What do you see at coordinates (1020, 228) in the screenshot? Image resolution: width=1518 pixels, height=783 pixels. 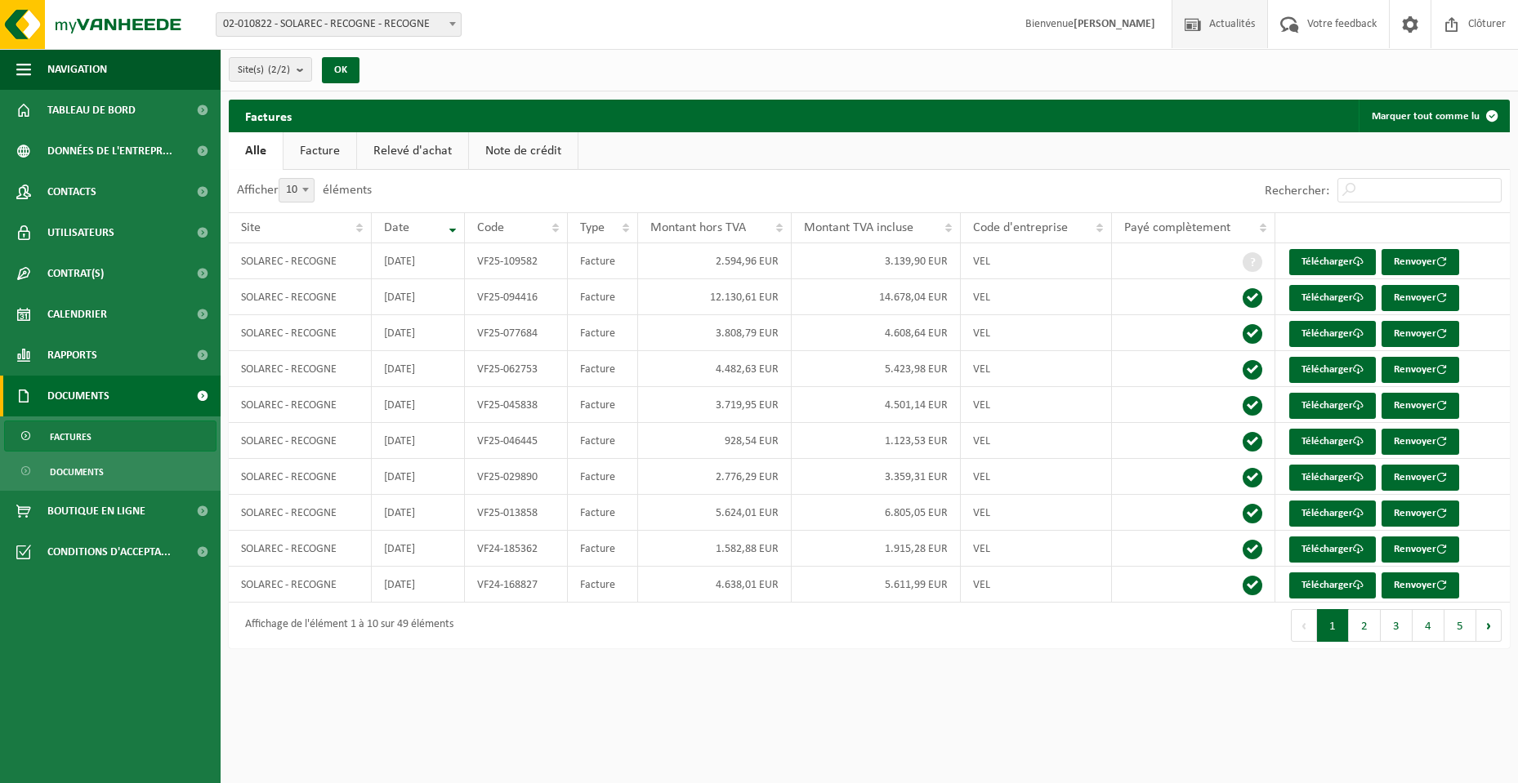 I see `span: Code d'entreprise` at bounding box center [1020, 228].